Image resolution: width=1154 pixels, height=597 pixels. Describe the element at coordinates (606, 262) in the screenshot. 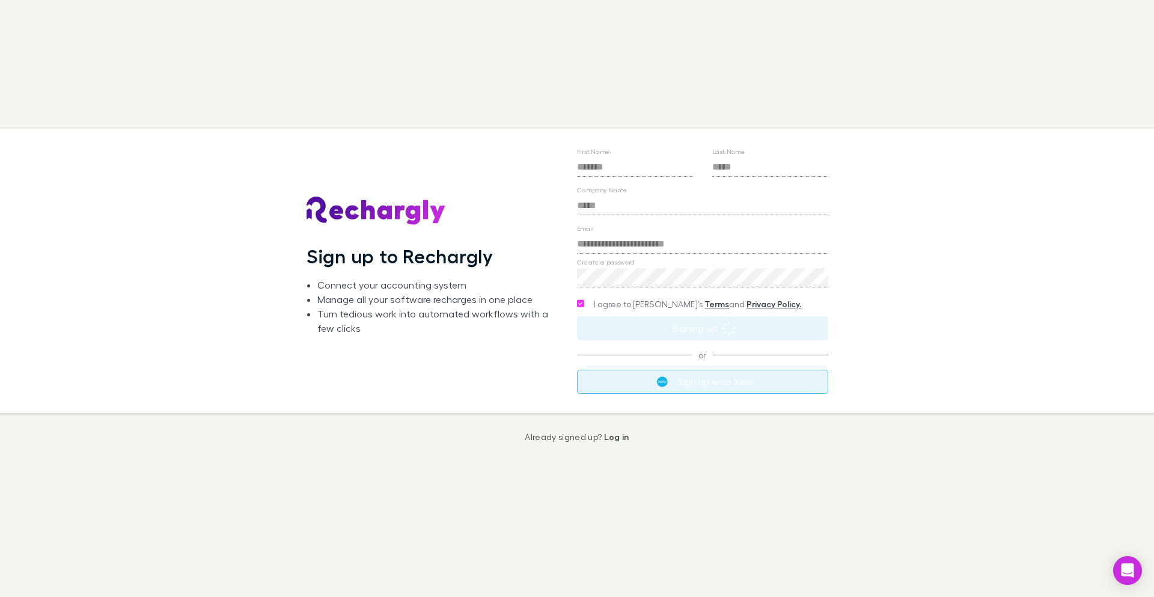

I see `label: Create a password` at that location.